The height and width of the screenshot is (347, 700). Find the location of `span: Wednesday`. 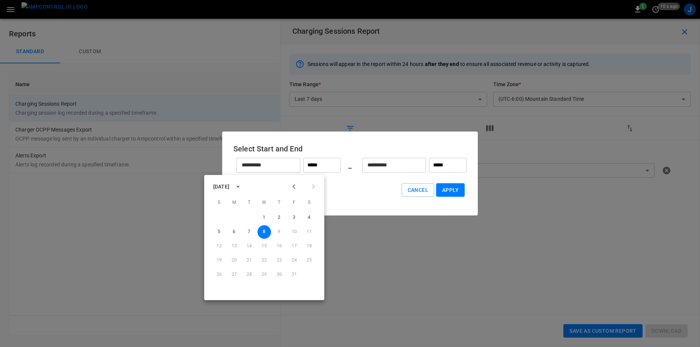

span: Wednesday is located at coordinates (264, 203).